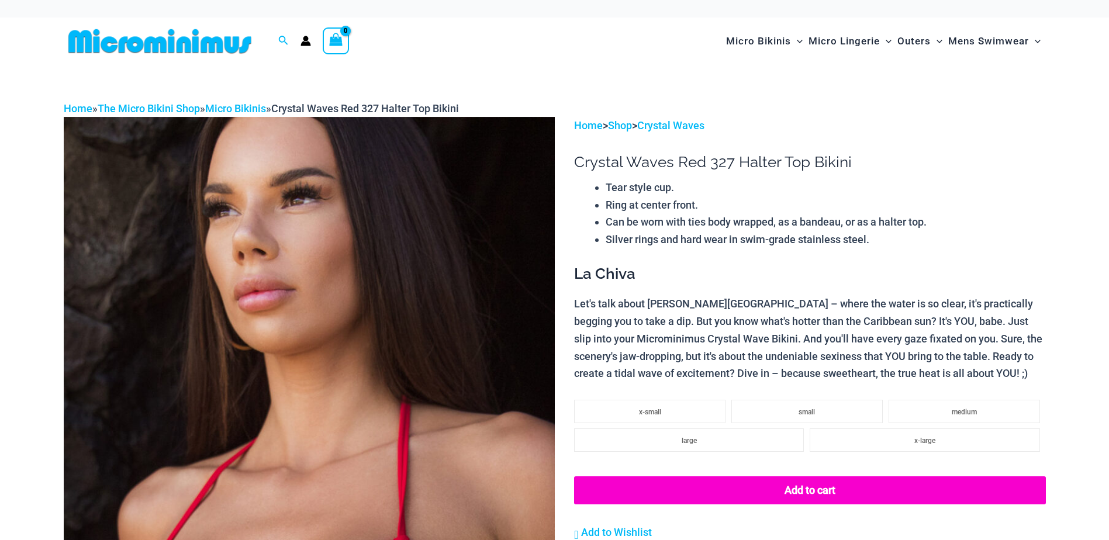 The width and height of the screenshot is (1109, 540). Describe the element at coordinates (925, 441) in the screenshot. I see `span: x-large` at that location.